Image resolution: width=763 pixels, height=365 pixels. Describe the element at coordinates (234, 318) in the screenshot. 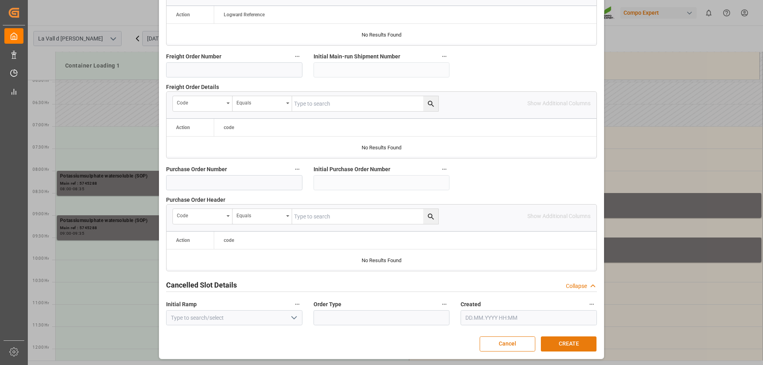

I see `input: Type to search/select` at that location.